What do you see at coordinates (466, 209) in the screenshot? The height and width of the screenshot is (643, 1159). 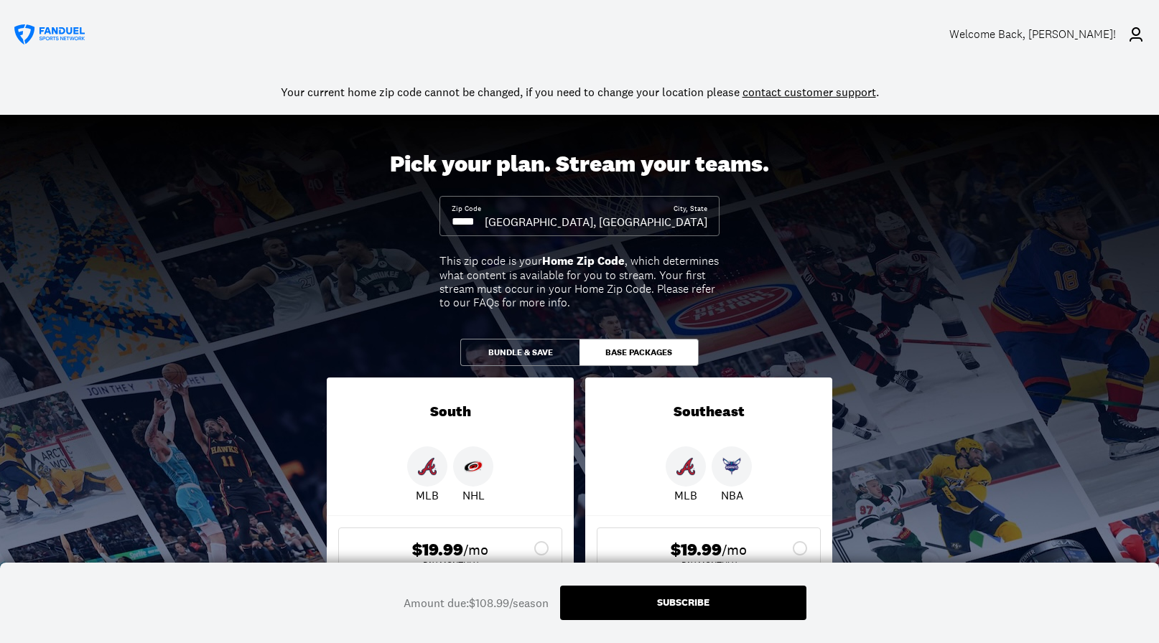 I see `div: Zip Code` at bounding box center [466, 209].